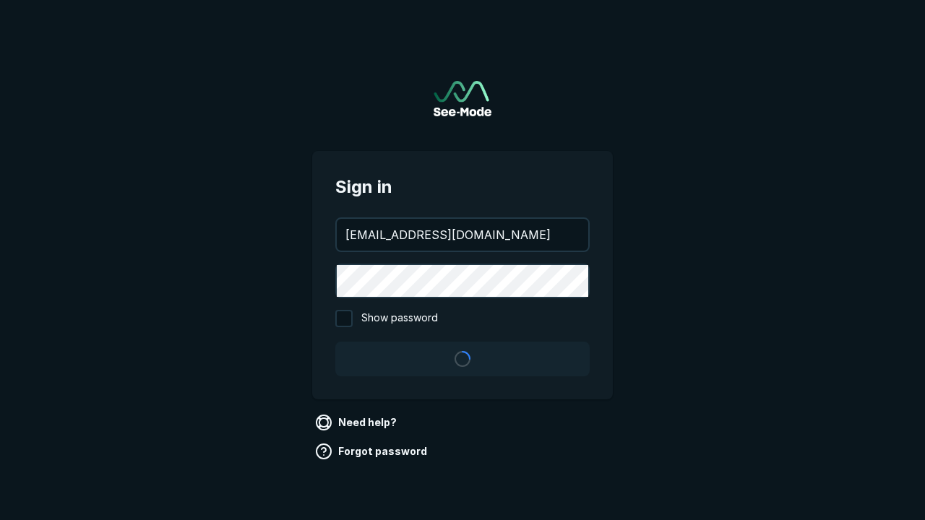 The image size is (925, 520). I want to click on span: Sign in, so click(462, 187).